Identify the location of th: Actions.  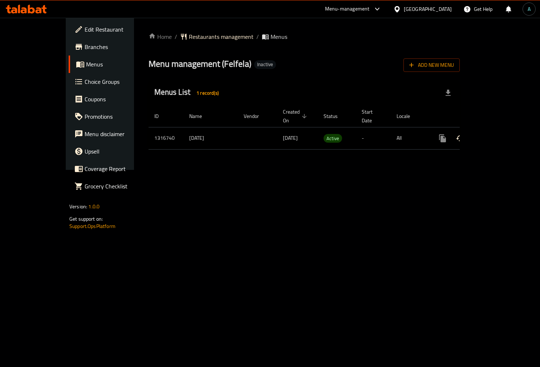
(469, 116).